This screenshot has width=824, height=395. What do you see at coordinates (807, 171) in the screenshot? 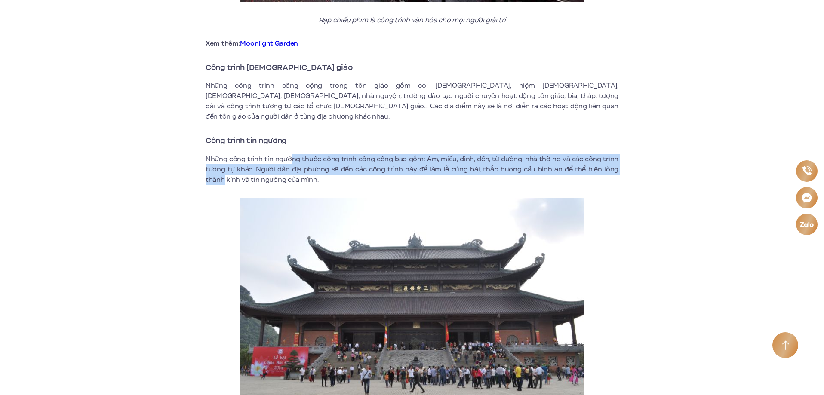
I see `img: Phone icon` at bounding box center [807, 171].